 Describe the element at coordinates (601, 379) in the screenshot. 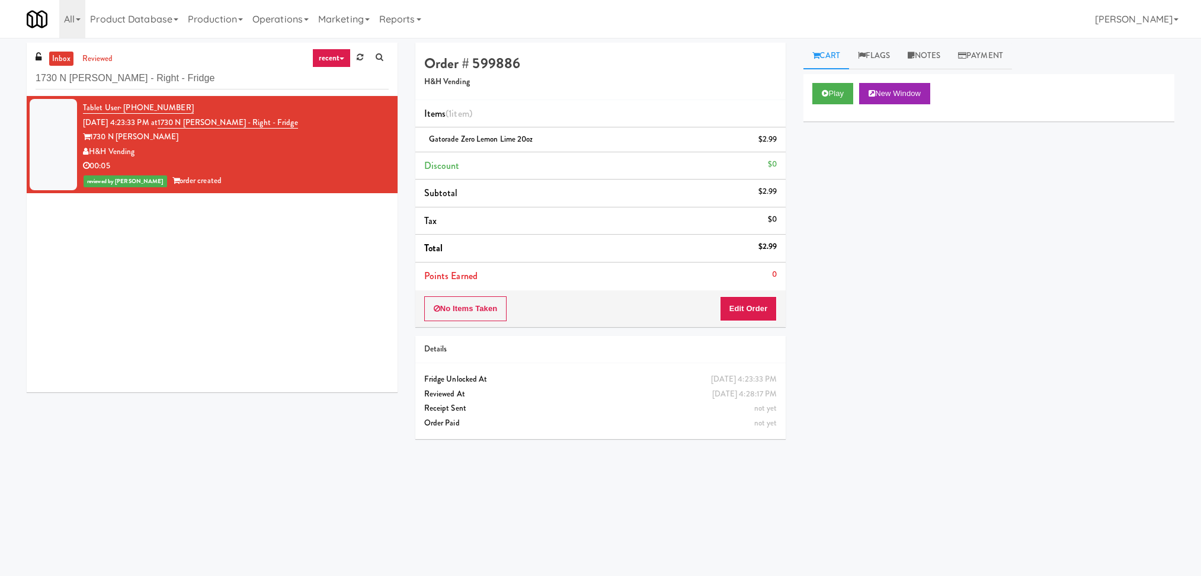

I see `div: Fridge Unlocked At` at that location.